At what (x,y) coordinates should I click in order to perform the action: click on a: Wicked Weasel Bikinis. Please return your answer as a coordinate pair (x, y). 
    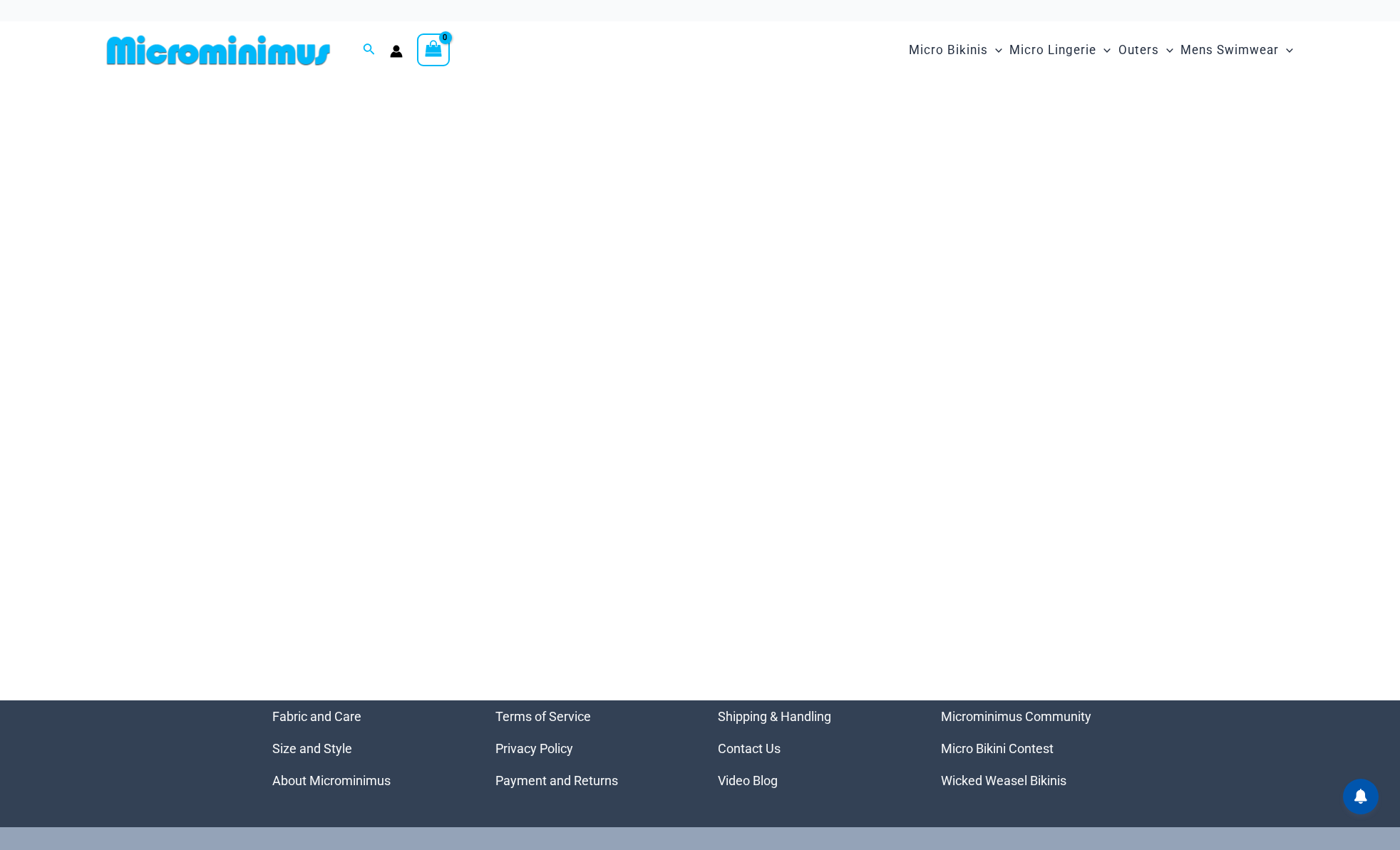
    Looking at the image, I should click on (1004, 780).